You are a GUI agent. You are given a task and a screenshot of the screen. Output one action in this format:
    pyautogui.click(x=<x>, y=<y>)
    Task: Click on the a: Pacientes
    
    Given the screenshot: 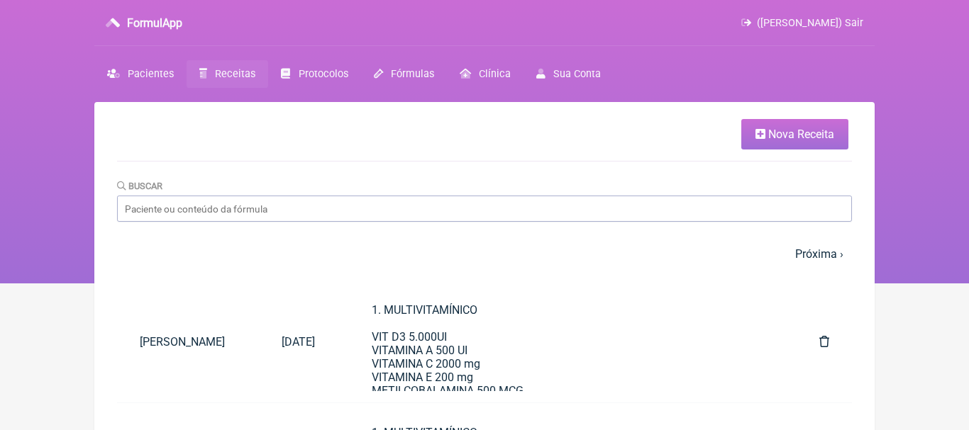 What is the action you would take?
    pyautogui.click(x=140, y=74)
    